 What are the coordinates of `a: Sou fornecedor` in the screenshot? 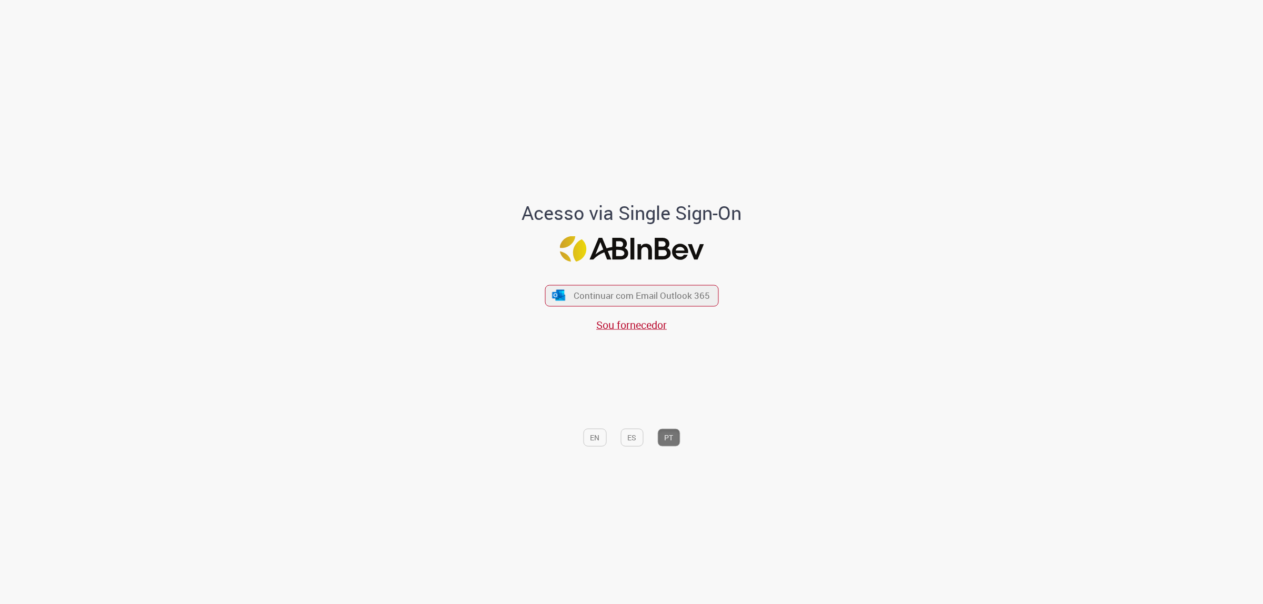 It's located at (632, 324).